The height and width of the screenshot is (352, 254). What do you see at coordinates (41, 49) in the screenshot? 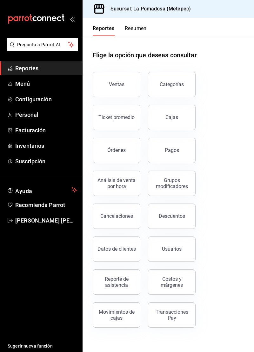
I see `a: Pregunta a Parrot AI` at bounding box center [41, 49].